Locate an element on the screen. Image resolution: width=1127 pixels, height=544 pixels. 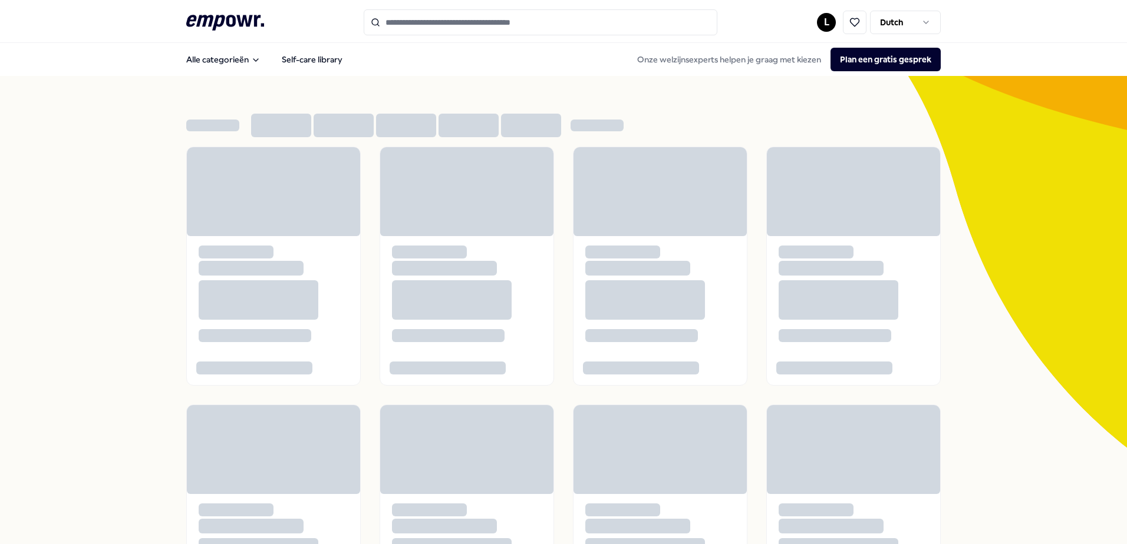
a: Self-care library is located at coordinates (312, 60).